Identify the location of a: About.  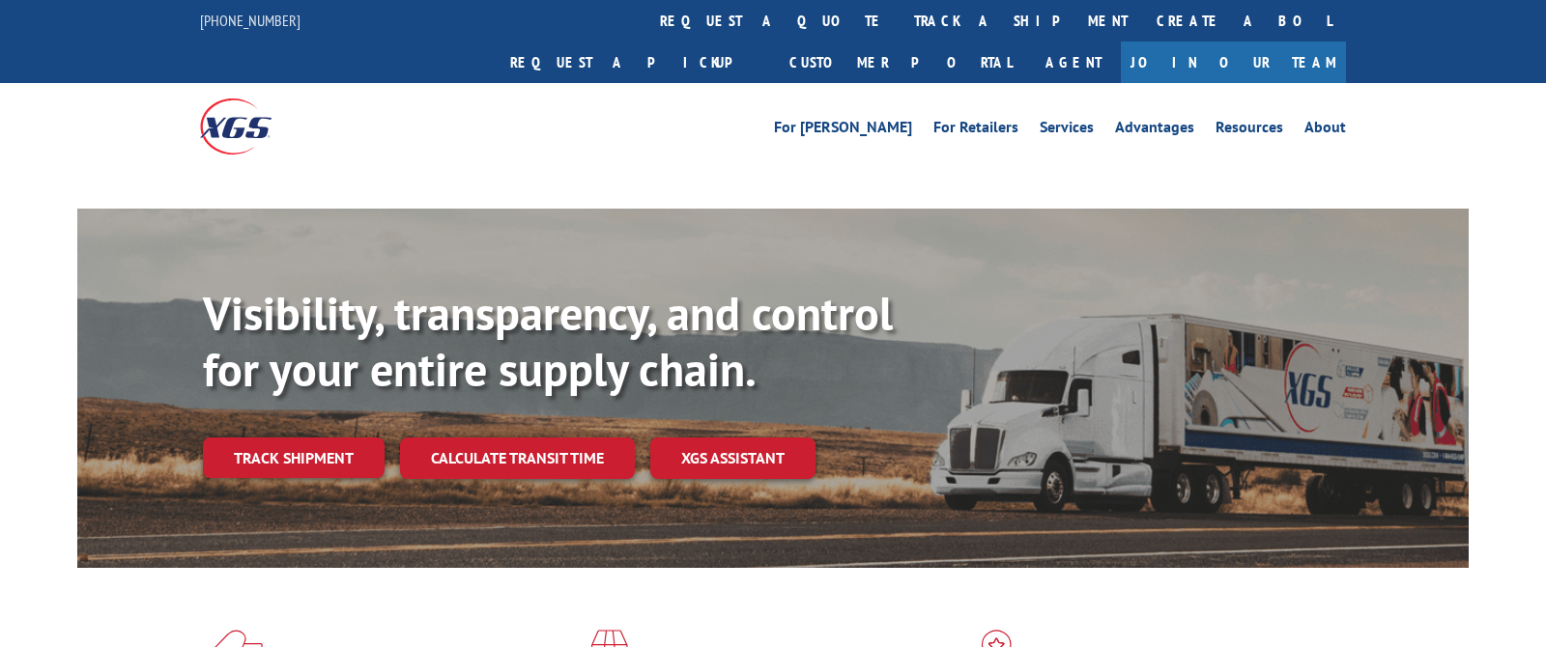
(1325, 130).